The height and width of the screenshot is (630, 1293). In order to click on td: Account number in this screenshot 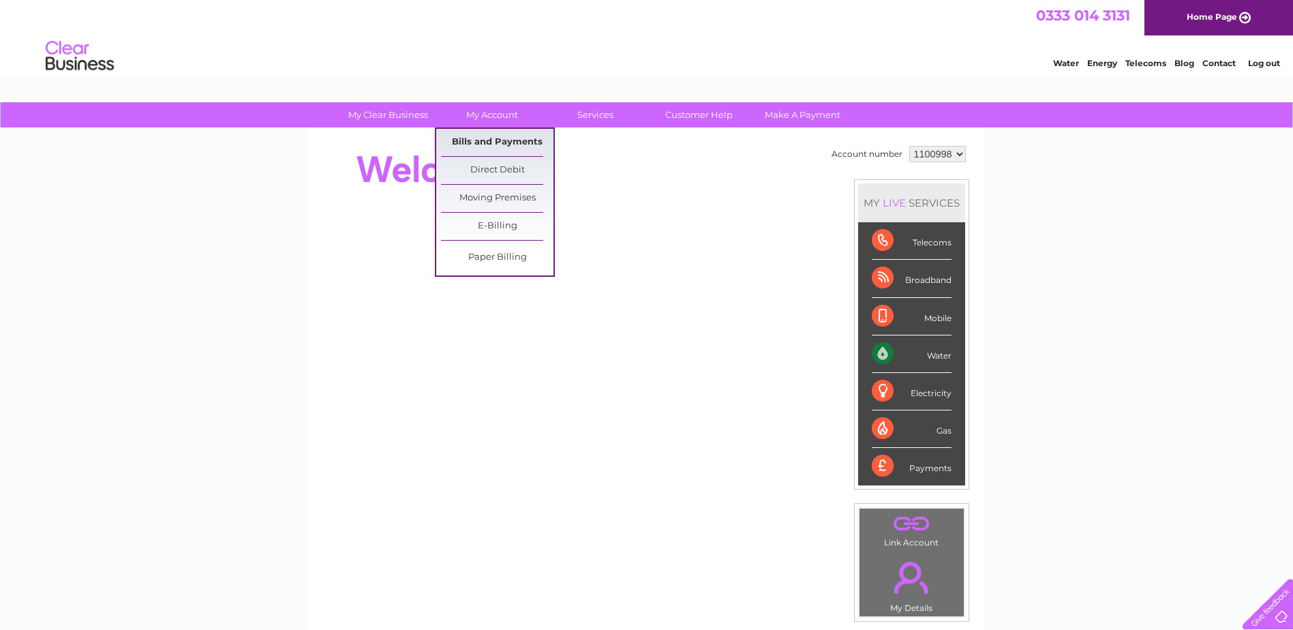, I will do `click(867, 154)`.